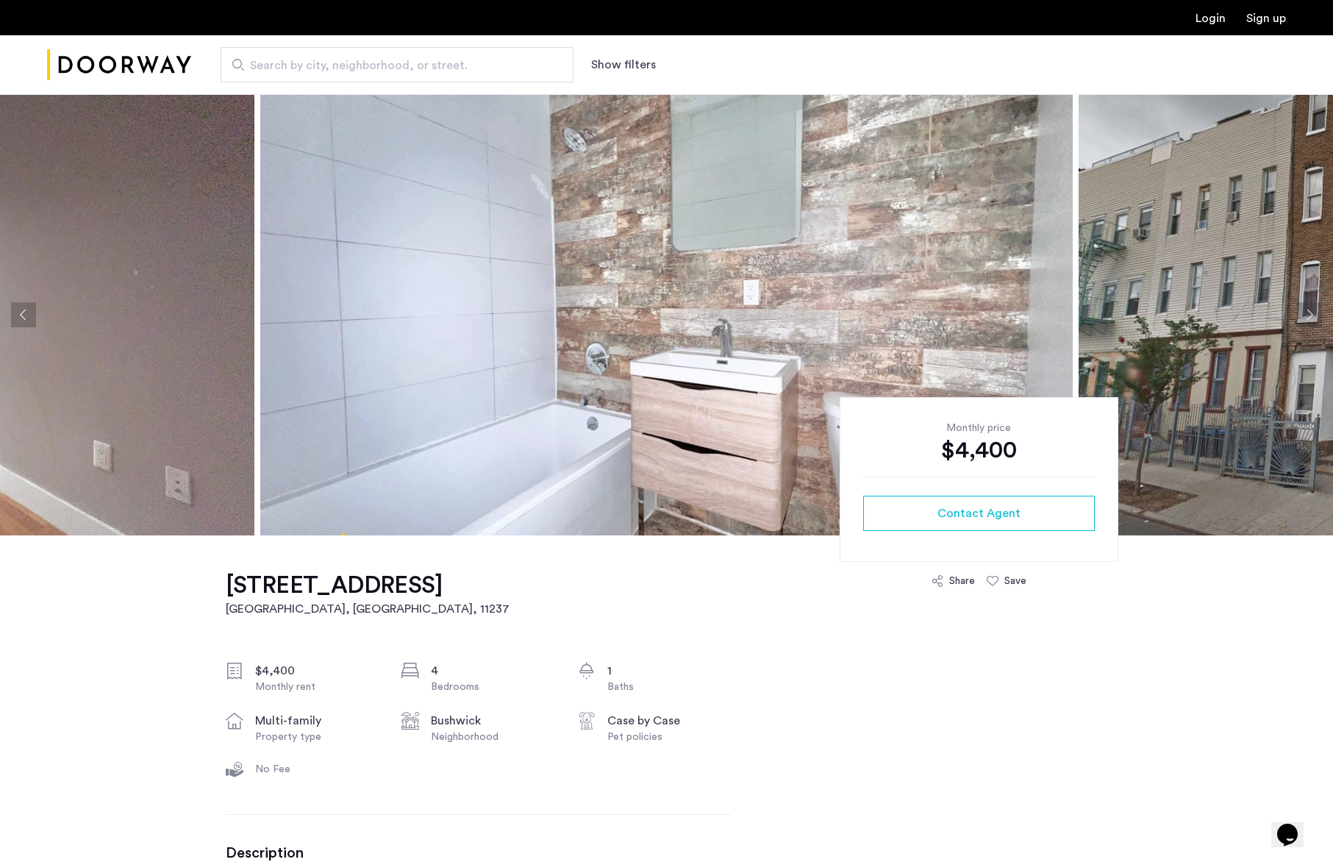 The height and width of the screenshot is (862, 1333). Describe the element at coordinates (1266, 18) in the screenshot. I see `a: Registration` at that location.